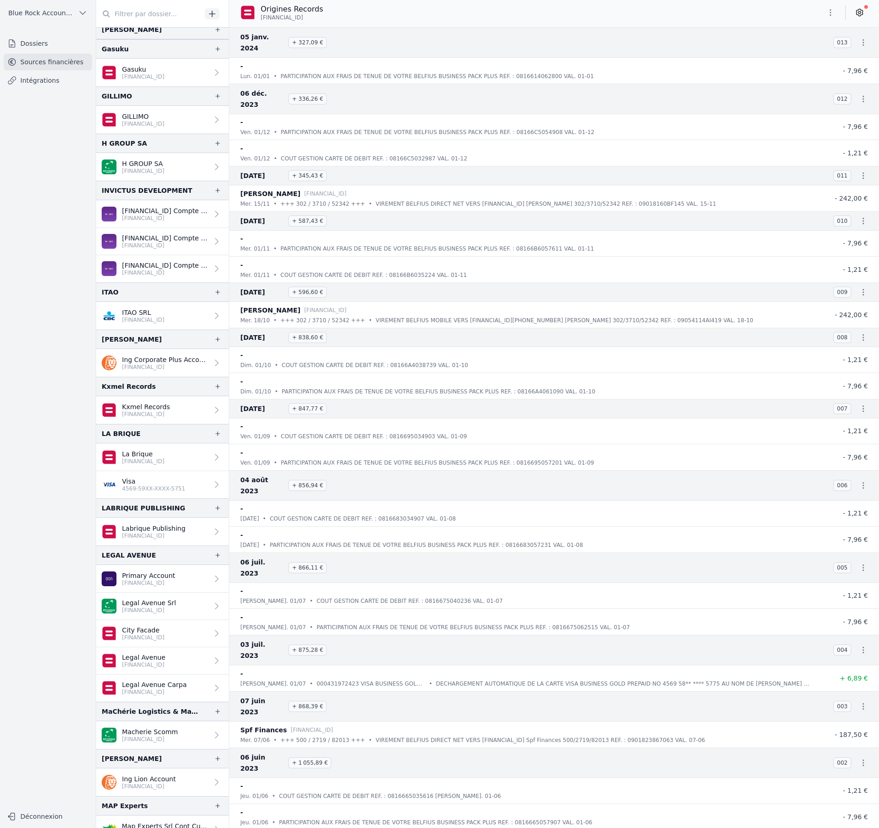  What do you see at coordinates (165, 360) in the screenshot?
I see `p: Ing Corporate Plus Account` at bounding box center [165, 360].